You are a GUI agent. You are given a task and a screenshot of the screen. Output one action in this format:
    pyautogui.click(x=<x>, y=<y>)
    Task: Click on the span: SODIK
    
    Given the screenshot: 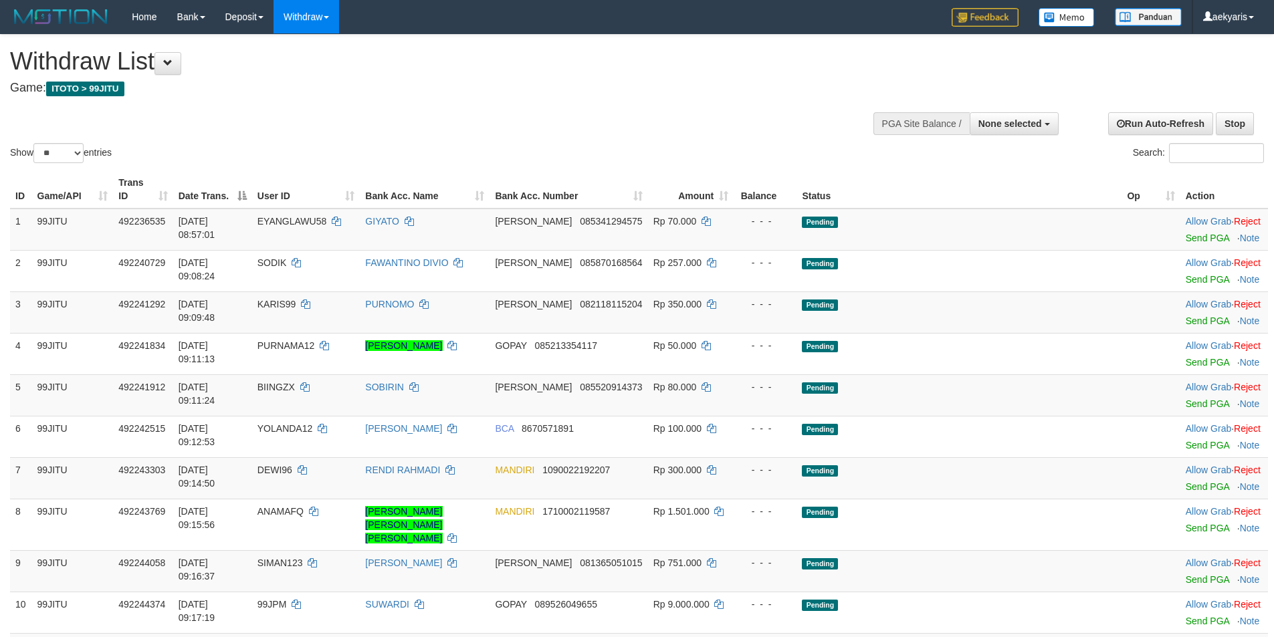 What is the action you would take?
    pyautogui.click(x=272, y=263)
    